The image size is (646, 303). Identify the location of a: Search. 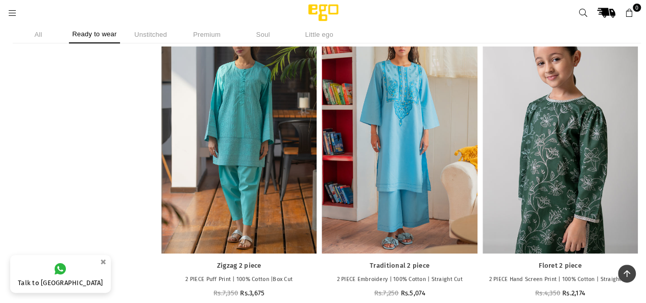
(583, 13).